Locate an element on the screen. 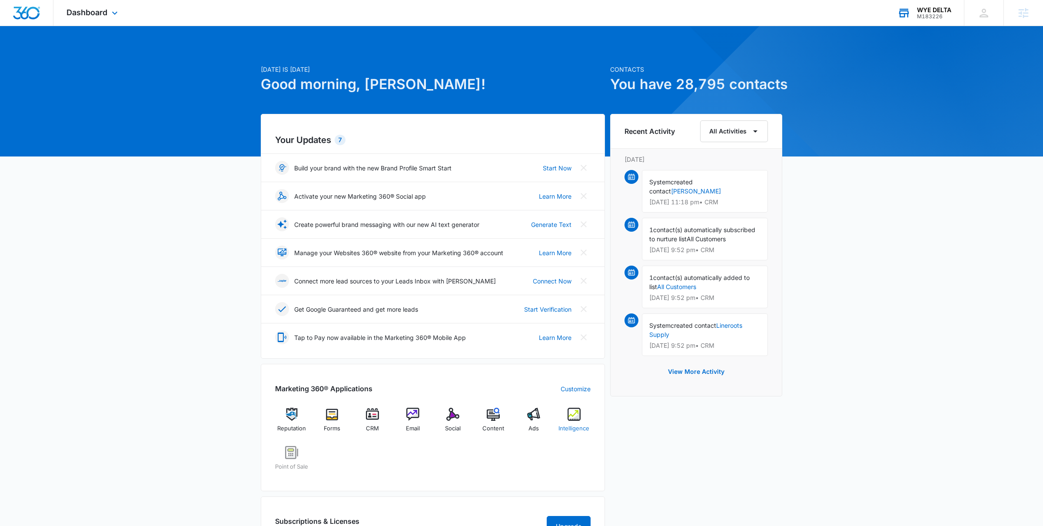 This screenshot has width=1043, height=526. button: All Activities is located at coordinates (734, 131).